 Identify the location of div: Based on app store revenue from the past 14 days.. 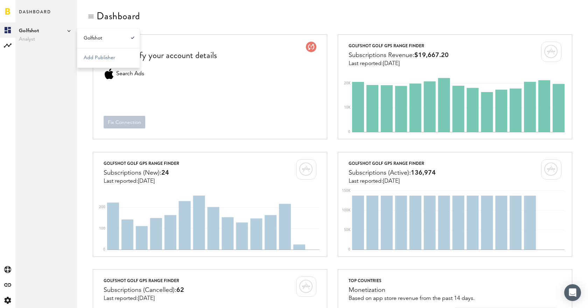
(412, 299).